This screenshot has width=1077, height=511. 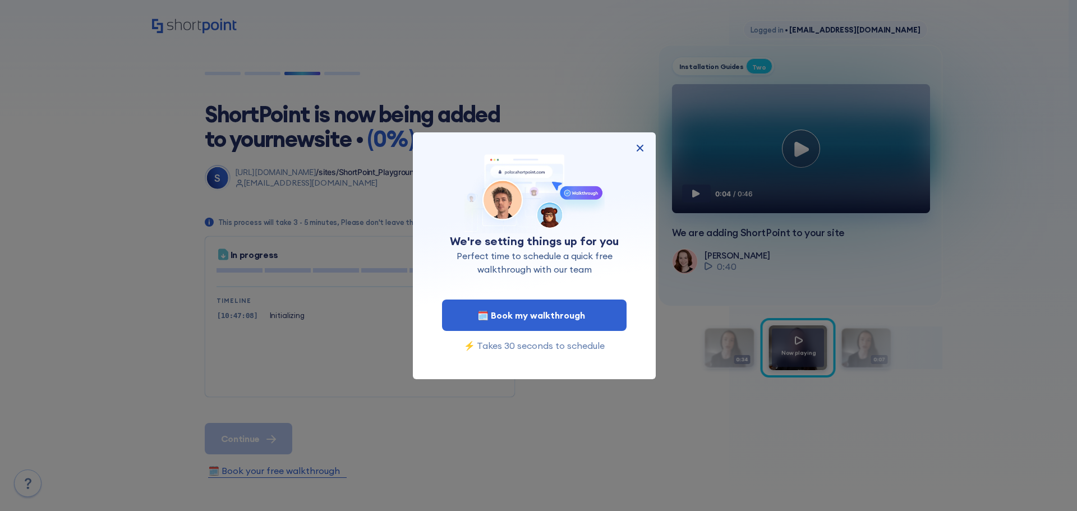 What do you see at coordinates (534, 262) in the screenshot?
I see `p: Perfect time to schedule a quick free walkthrough with our team` at bounding box center [534, 262].